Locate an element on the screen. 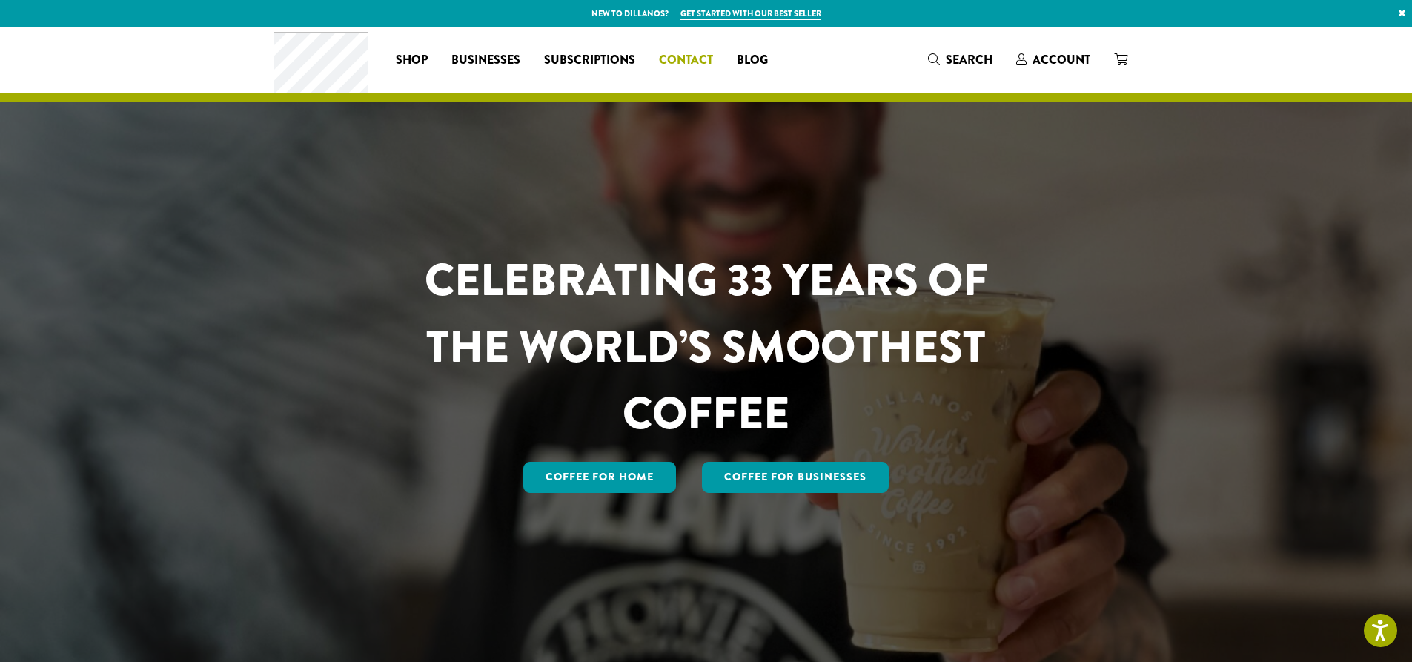  span: Search is located at coordinates (969, 59).